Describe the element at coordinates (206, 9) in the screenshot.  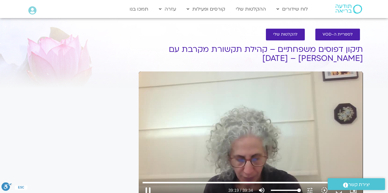
I see `a: קורסים ופעילות` at that location.